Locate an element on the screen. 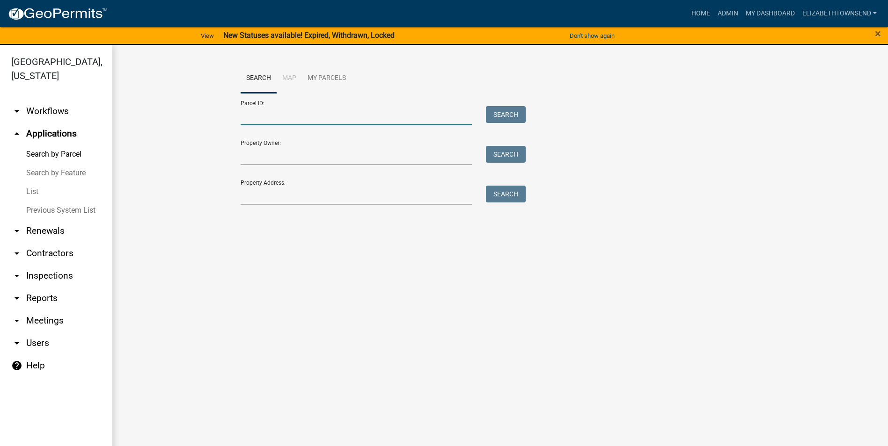 The height and width of the screenshot is (446, 888). button: Close is located at coordinates (877, 34).